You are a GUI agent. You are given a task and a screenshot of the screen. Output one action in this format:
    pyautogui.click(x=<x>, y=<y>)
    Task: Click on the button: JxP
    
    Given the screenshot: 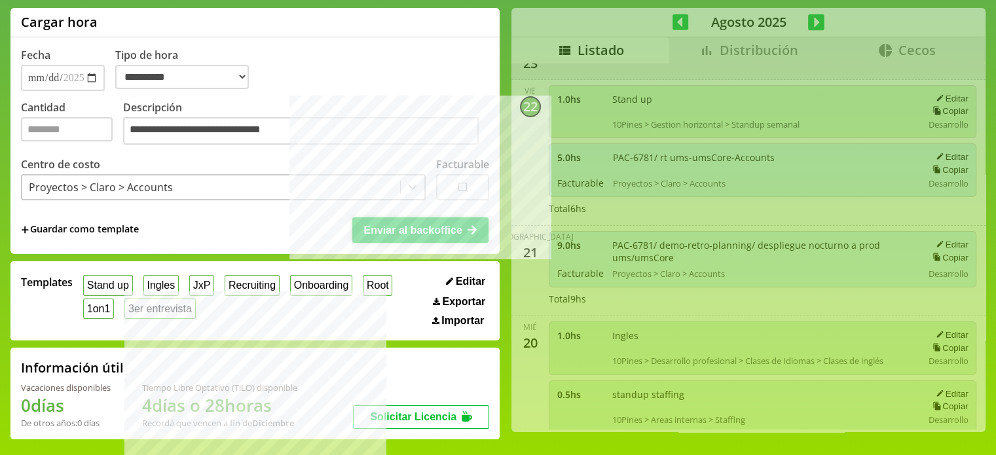 What is the action you would take?
    pyautogui.click(x=202, y=285)
    